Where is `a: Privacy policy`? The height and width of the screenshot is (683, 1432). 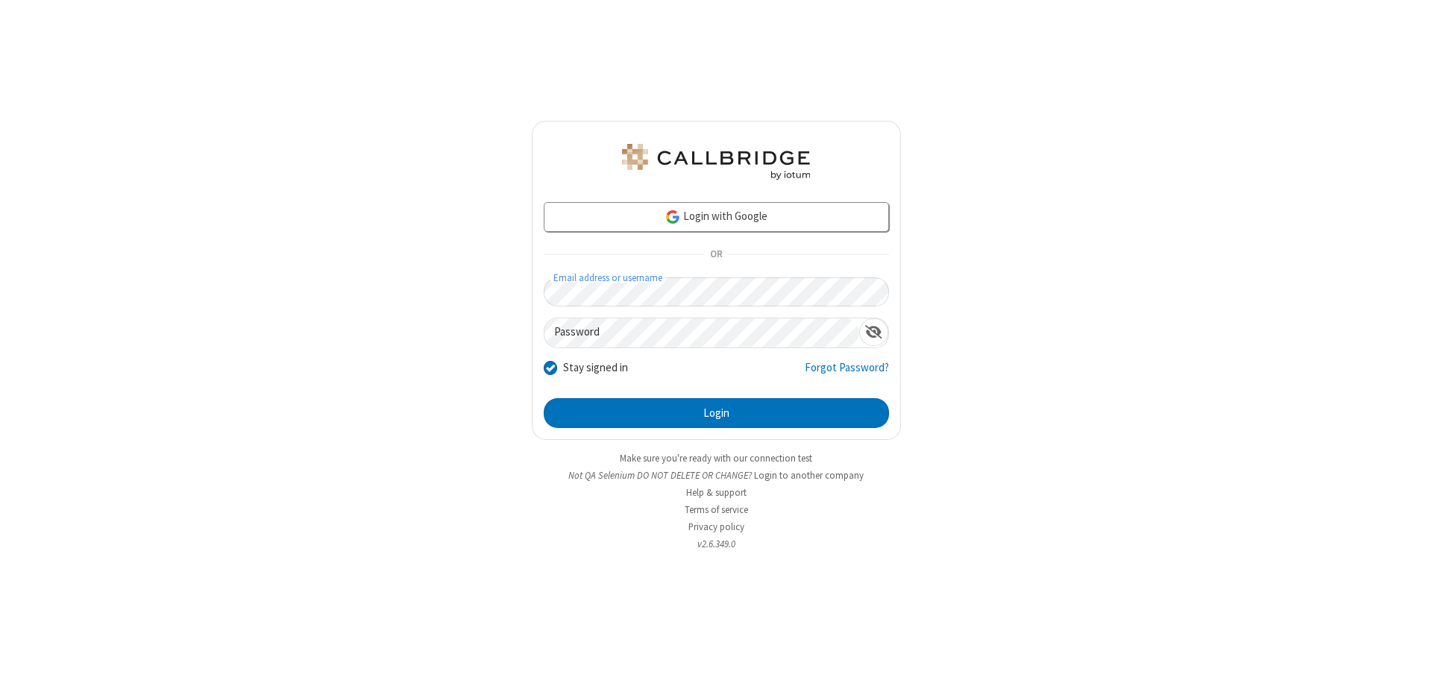 a: Privacy policy is located at coordinates (716, 527).